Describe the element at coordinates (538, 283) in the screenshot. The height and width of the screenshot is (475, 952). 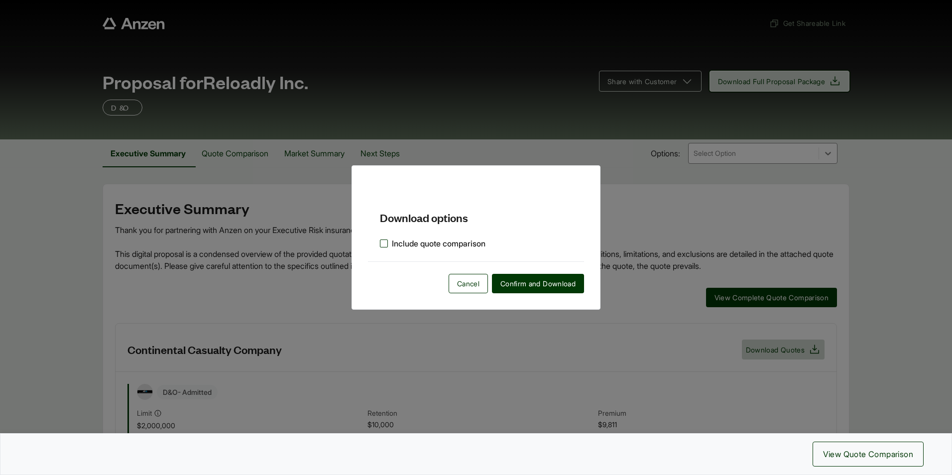
I see `span: Confirm and Download` at that location.